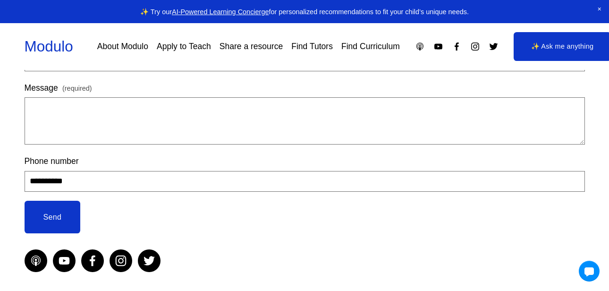  Describe the element at coordinates (220, 12) in the screenshot. I see `a: AI-Powered Learning Concierge` at that location.